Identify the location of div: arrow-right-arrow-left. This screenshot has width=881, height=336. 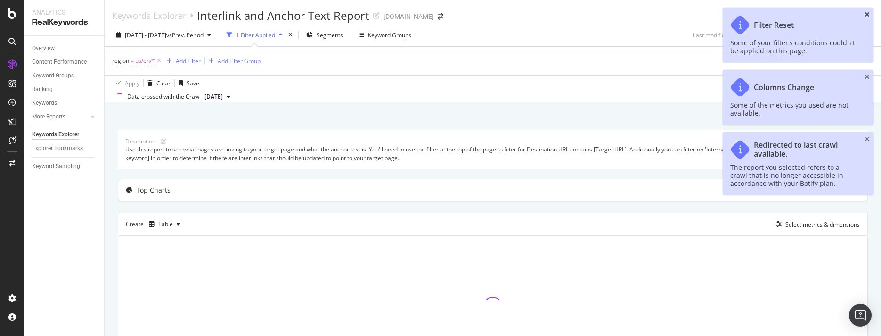
(441, 16).